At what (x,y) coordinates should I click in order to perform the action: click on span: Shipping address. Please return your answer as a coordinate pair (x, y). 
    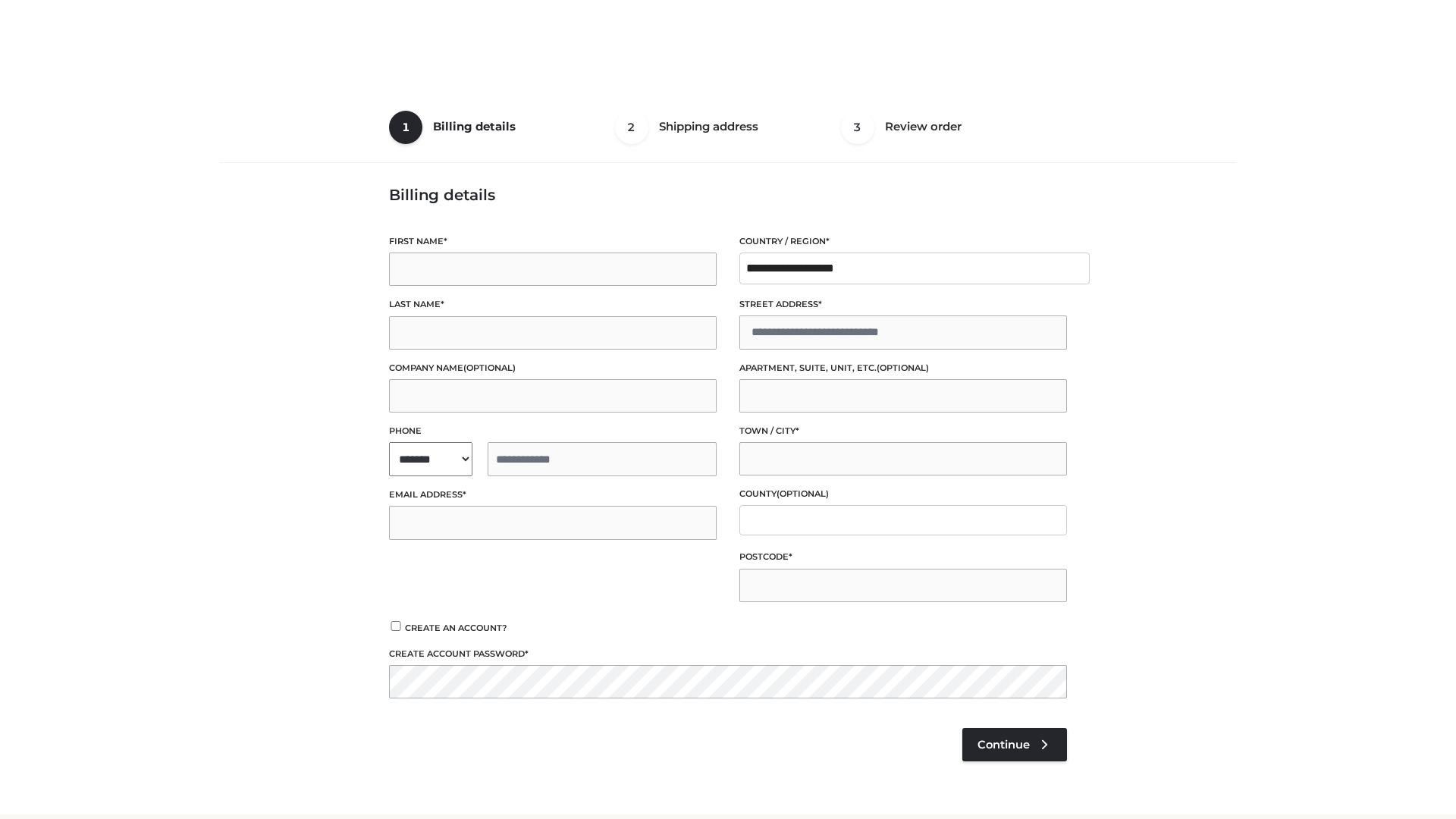
    Looking at the image, I should click on (708, 126).